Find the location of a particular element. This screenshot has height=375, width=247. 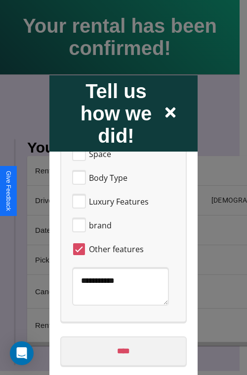

span: brand is located at coordinates (100, 225).